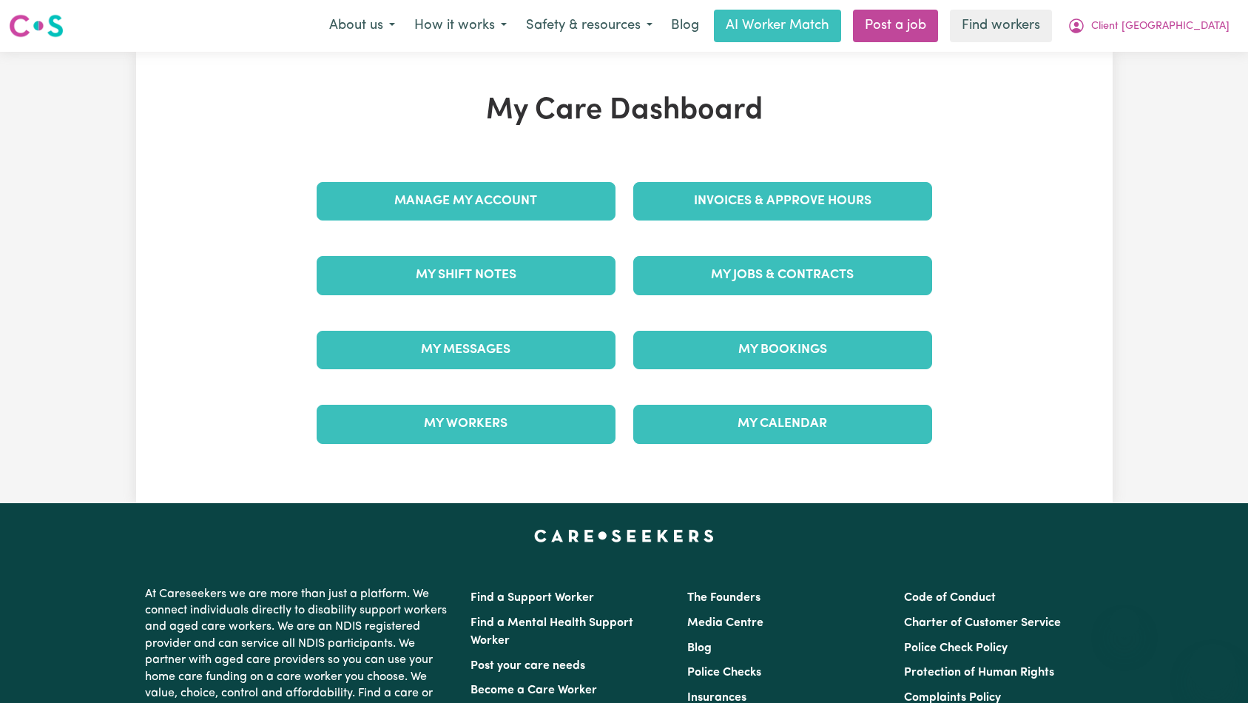  What do you see at coordinates (982, 623) in the screenshot?
I see `a: Charter of Customer Service` at bounding box center [982, 623].